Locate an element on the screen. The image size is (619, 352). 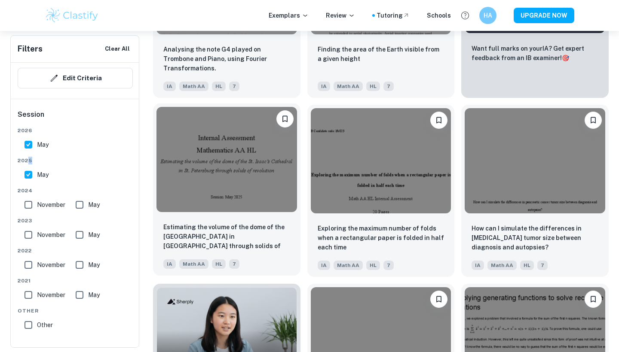
p: Exemplars is located at coordinates (288, 15).